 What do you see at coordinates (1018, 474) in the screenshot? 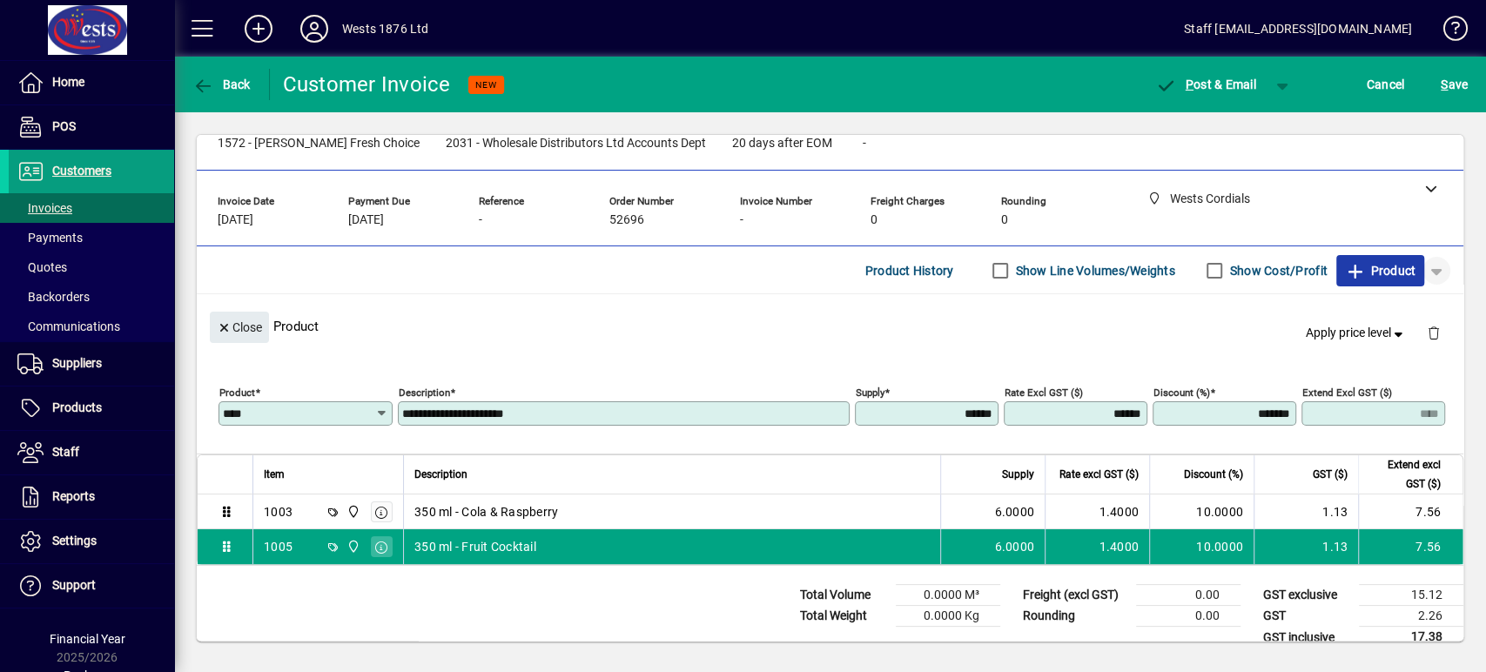
I see `span: Supply` at bounding box center [1018, 474].